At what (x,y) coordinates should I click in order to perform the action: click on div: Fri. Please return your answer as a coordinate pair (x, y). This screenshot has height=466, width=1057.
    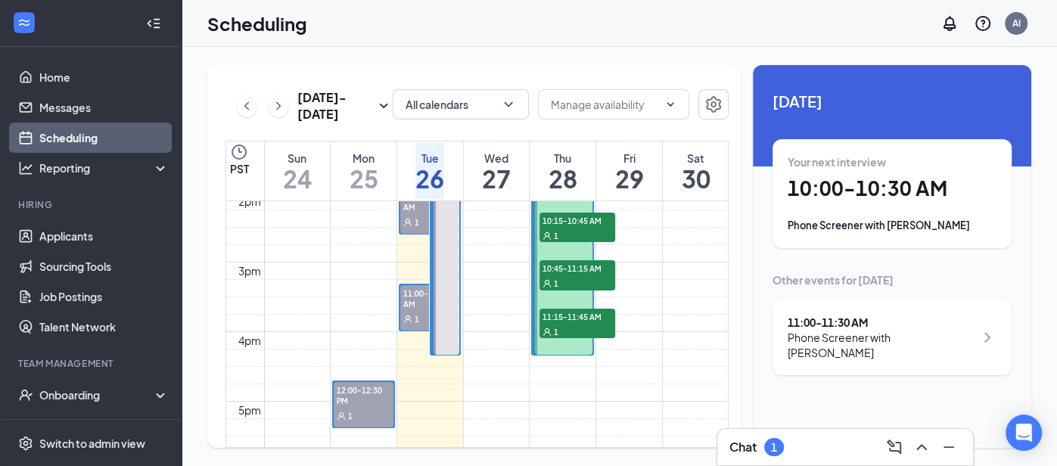
    Looking at the image, I should click on (629, 158).